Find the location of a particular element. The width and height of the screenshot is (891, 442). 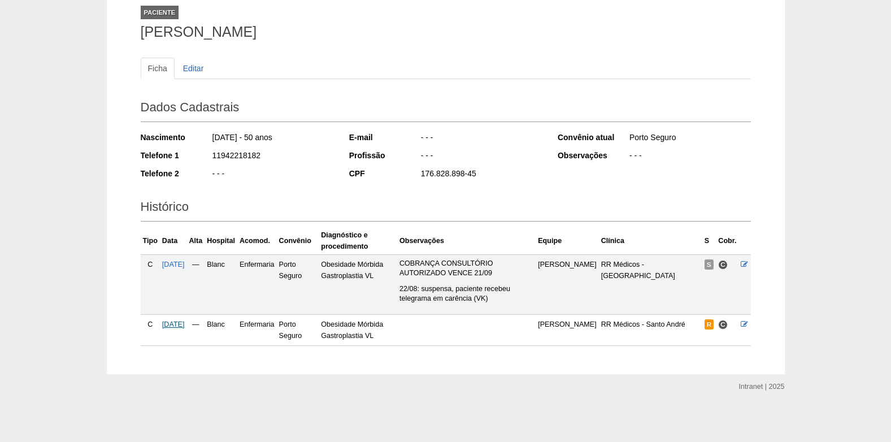

div: 176.828.898-45 is located at coordinates (481, 175).